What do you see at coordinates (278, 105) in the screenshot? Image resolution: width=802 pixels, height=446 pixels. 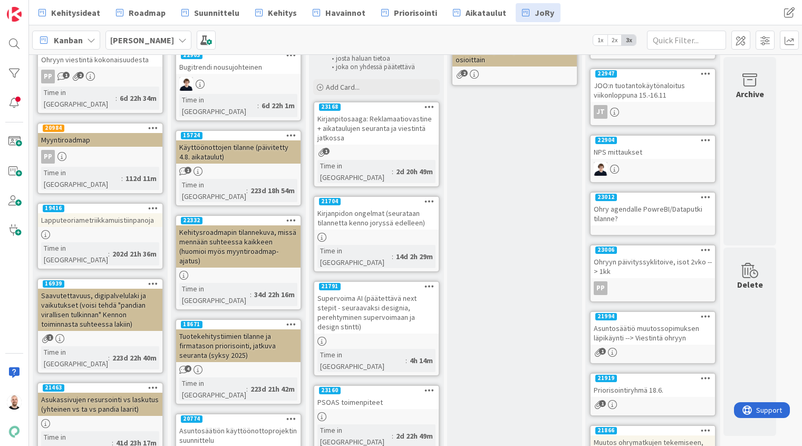 I see `div: 6d 22h 1m` at bounding box center [278, 105].